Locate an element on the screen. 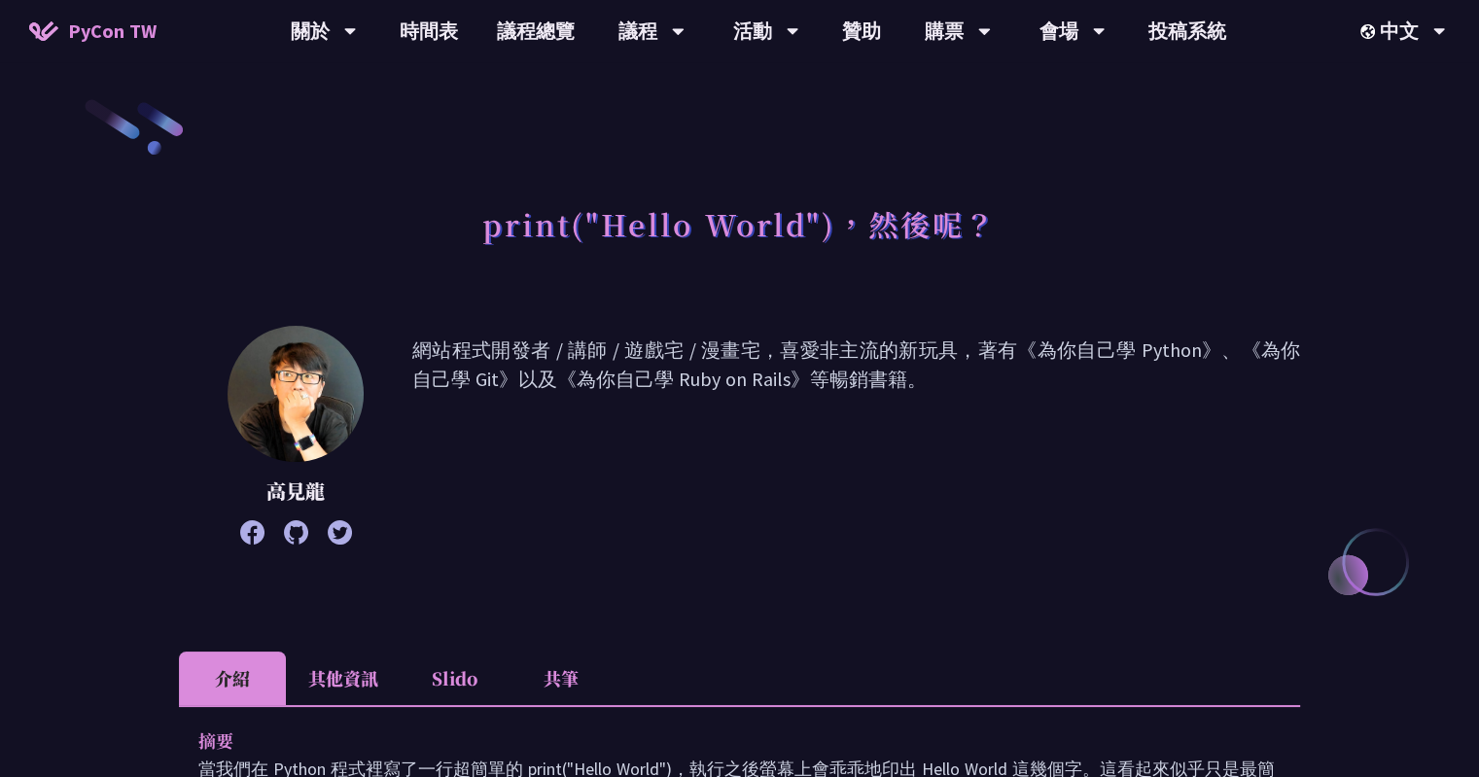 This screenshot has height=777, width=1479. img: 高見龍 is located at coordinates (296, 394).